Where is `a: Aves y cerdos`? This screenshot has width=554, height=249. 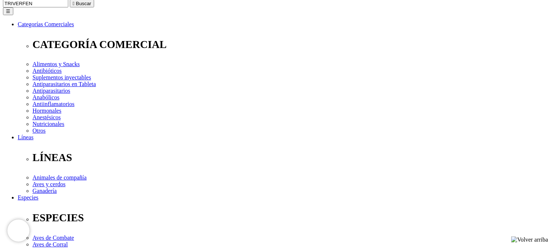 a: Aves y cerdos is located at coordinates (49, 184).